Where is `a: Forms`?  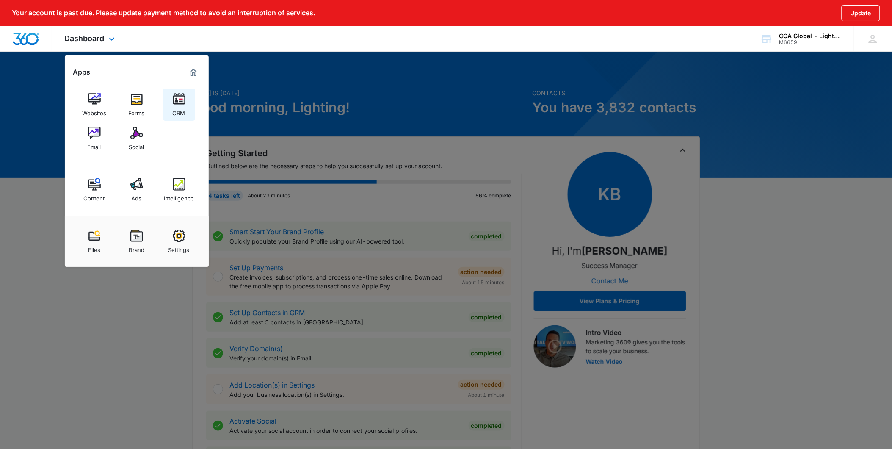 a: Forms is located at coordinates (137, 105).